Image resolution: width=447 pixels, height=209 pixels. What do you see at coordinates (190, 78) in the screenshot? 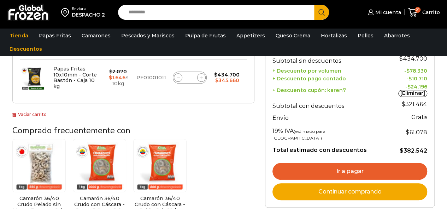
I see `input: Product quantity` at bounding box center [190, 78].